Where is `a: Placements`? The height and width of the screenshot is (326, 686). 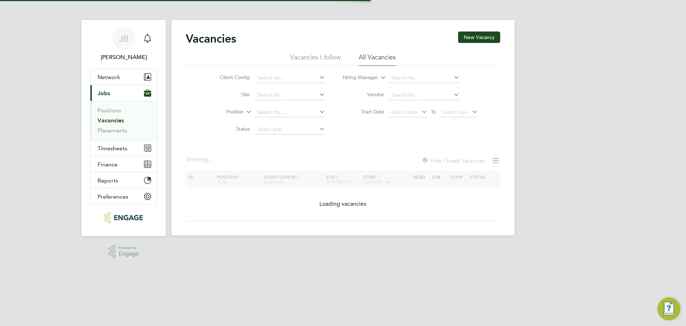 a: Placements is located at coordinates (112, 130).